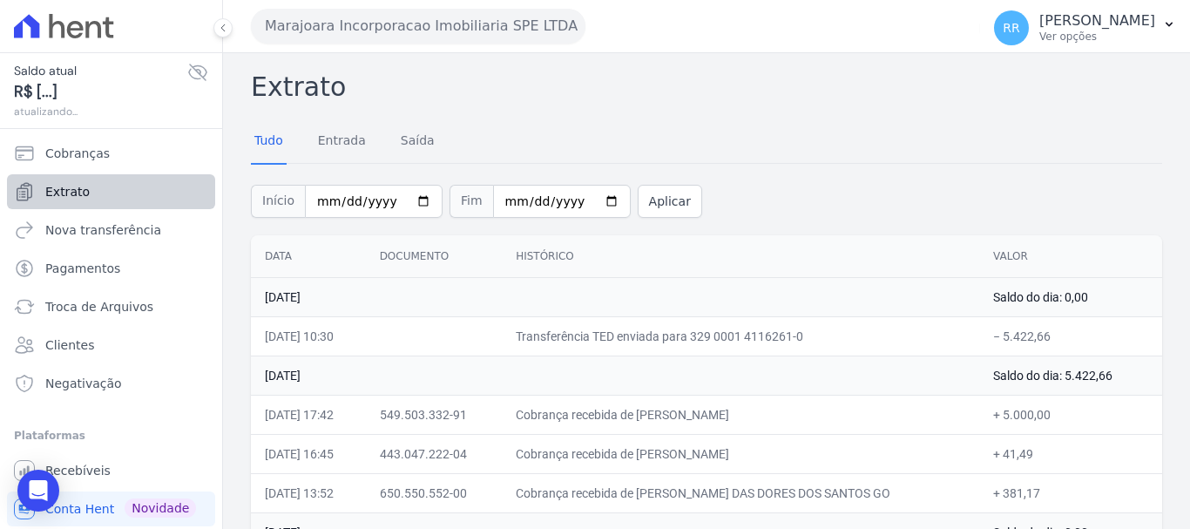 The height and width of the screenshot is (529, 1190). I want to click on td: Transferência TED enviada para 329 0001 4116261-0, so click(741, 335).